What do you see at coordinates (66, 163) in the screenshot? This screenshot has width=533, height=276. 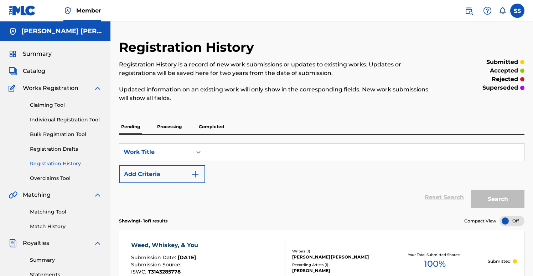 I see `a: Registration History` at bounding box center [66, 163].